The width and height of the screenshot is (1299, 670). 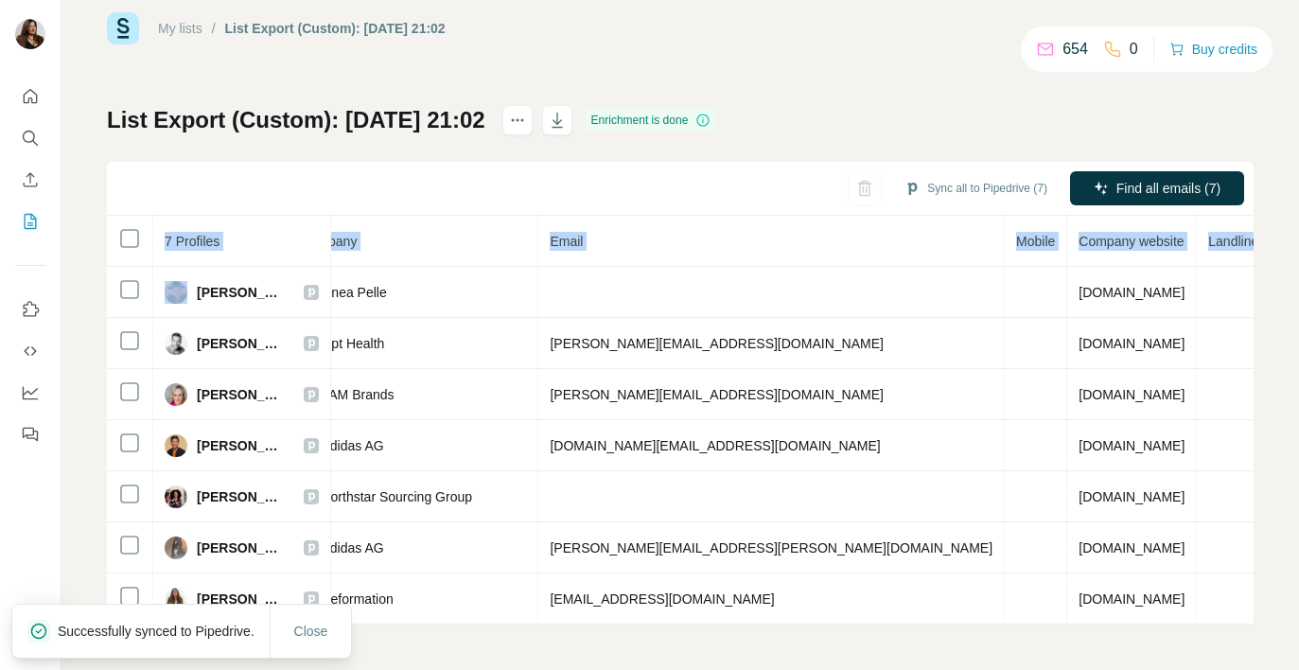 What do you see at coordinates (1133, 49) in the screenshot?
I see `p: 0` at bounding box center [1133, 49].